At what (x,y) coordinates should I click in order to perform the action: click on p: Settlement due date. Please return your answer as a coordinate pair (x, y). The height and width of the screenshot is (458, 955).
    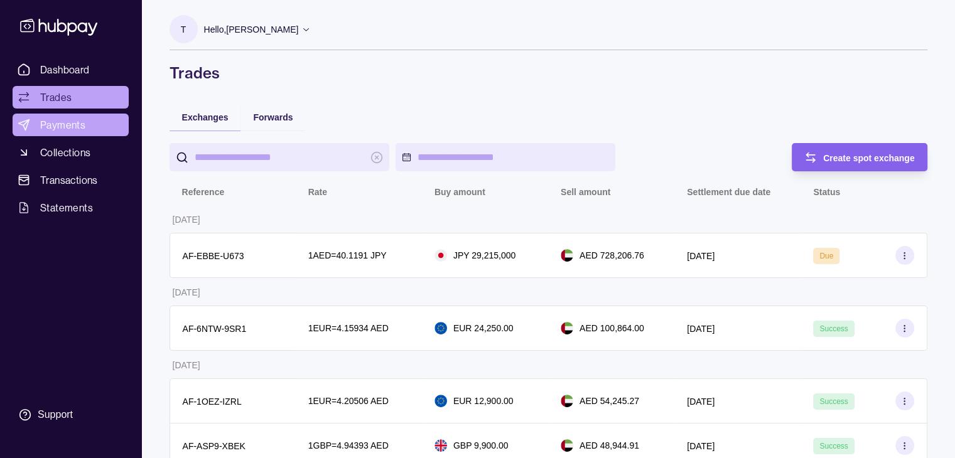
    Looking at the image, I should click on (728, 192).